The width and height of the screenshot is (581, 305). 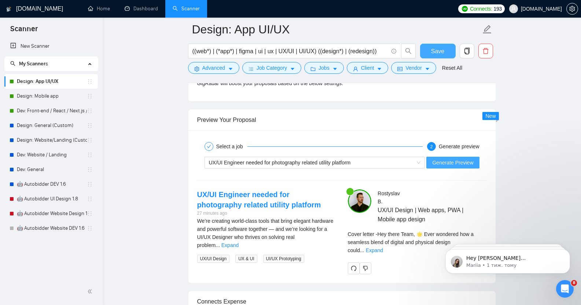 What do you see at coordinates (417, 242) in the screenshot?
I see `div: Remember that the client will see only the first two lines of your cover letter.` at bounding box center [417, 242].